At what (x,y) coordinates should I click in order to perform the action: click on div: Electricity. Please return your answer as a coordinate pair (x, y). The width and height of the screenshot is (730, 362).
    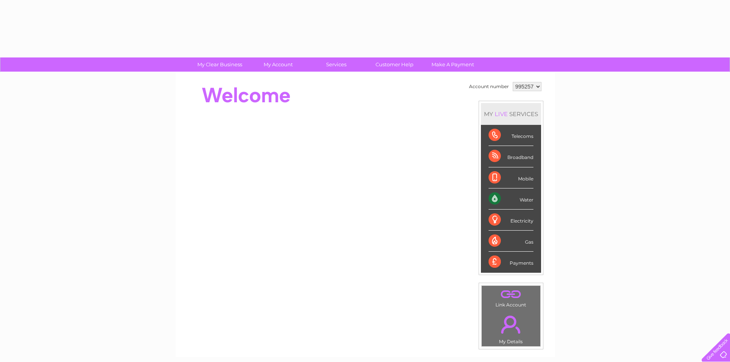
    Looking at the image, I should click on (511, 220).